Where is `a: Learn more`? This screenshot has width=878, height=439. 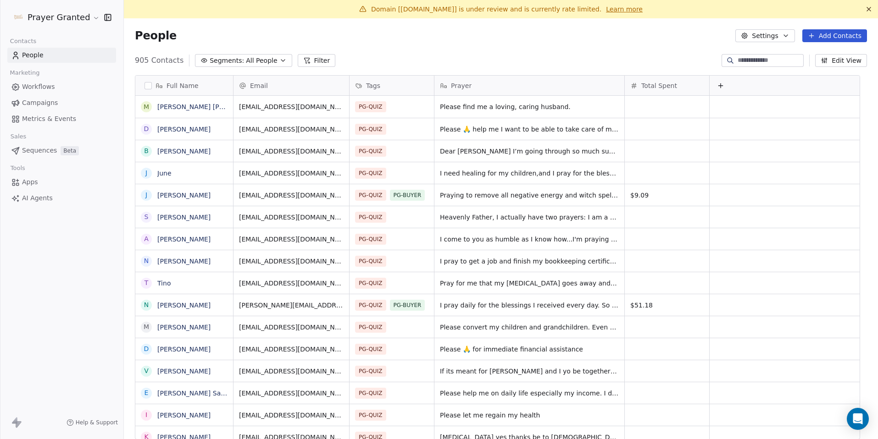
a: Learn more is located at coordinates (624, 9).